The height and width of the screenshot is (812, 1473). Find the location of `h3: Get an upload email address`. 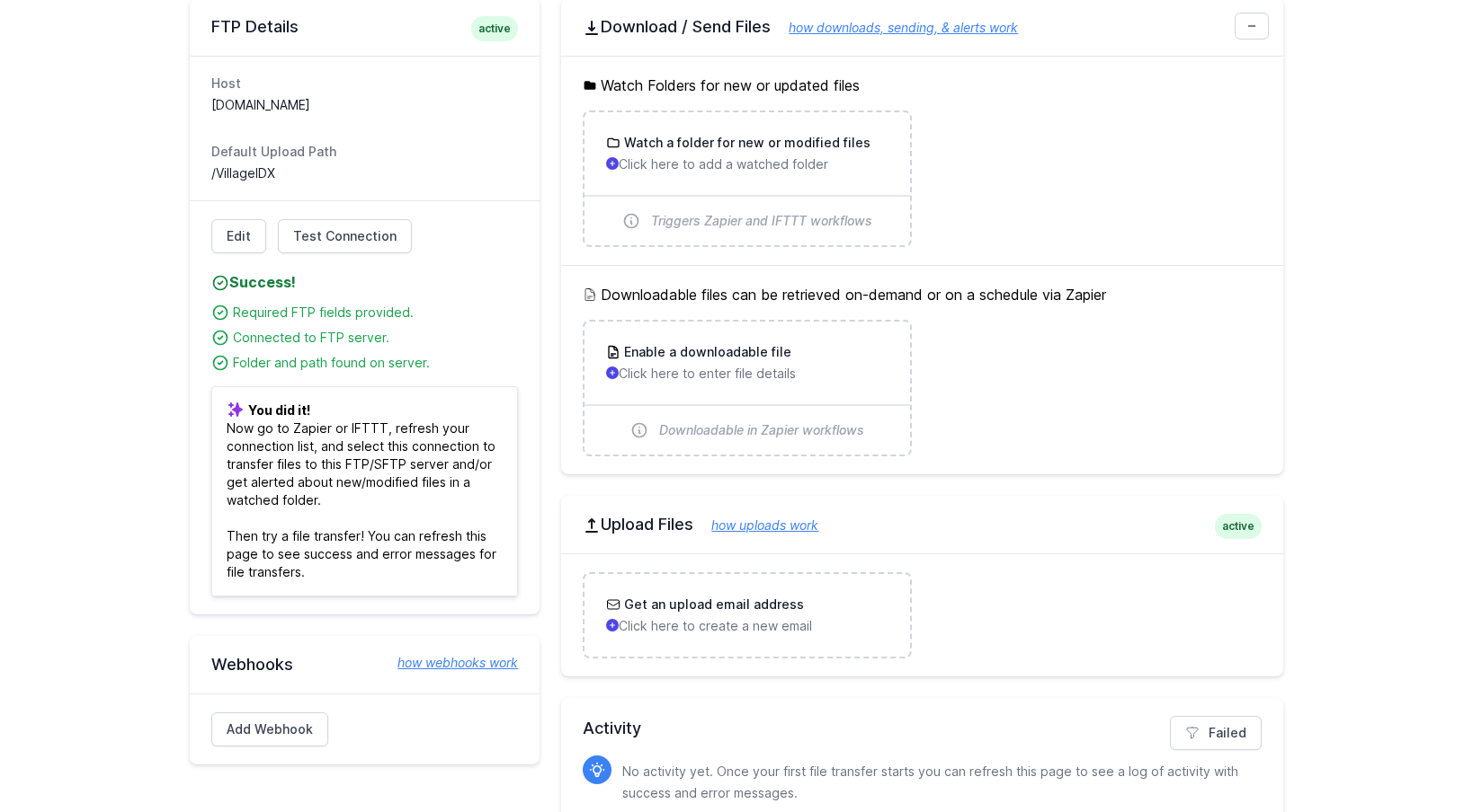

h3: Get an upload email address is located at coordinates (713, 605).